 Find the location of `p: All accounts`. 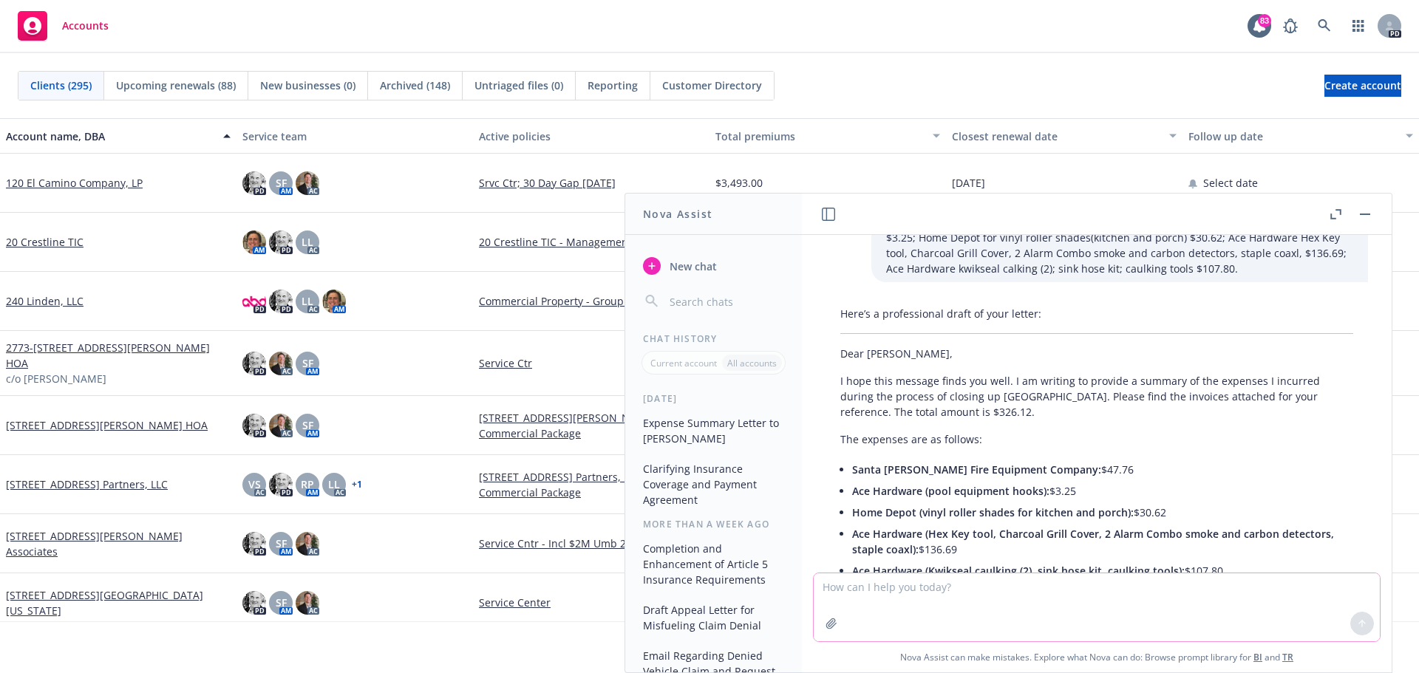

p: All accounts is located at coordinates (751, 363).